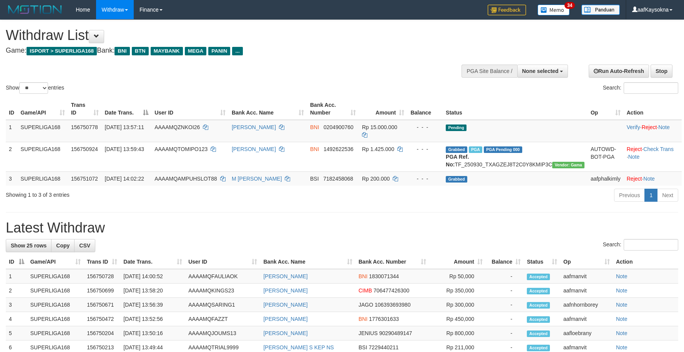  I want to click on td: 156750671, so click(102, 305).